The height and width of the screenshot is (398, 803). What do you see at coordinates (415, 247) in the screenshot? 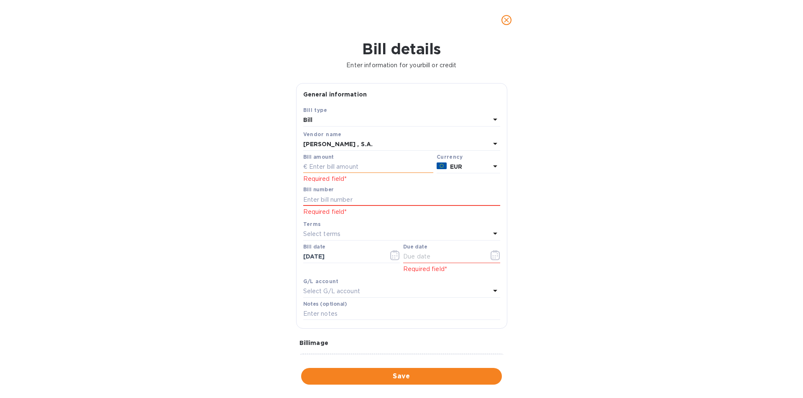
I see `label: Due date` at bounding box center [415, 247].